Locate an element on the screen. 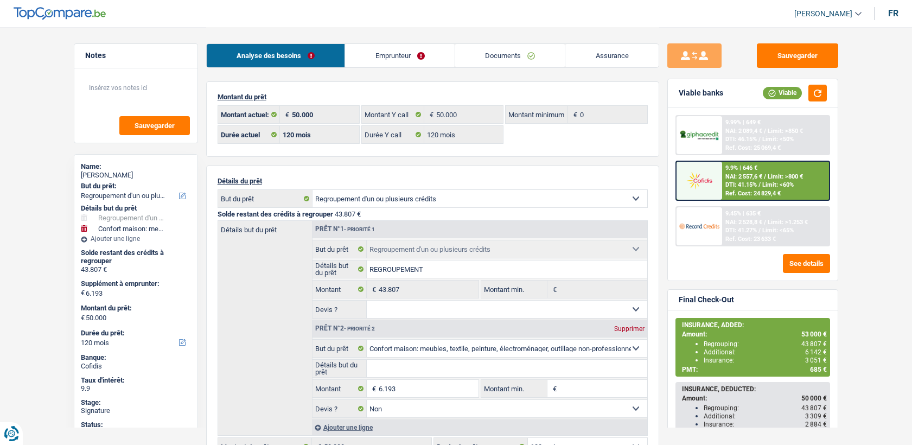 The width and height of the screenshot is (912, 445). div: Ref. Cost: 25 069,4 € is located at coordinates (753, 148).